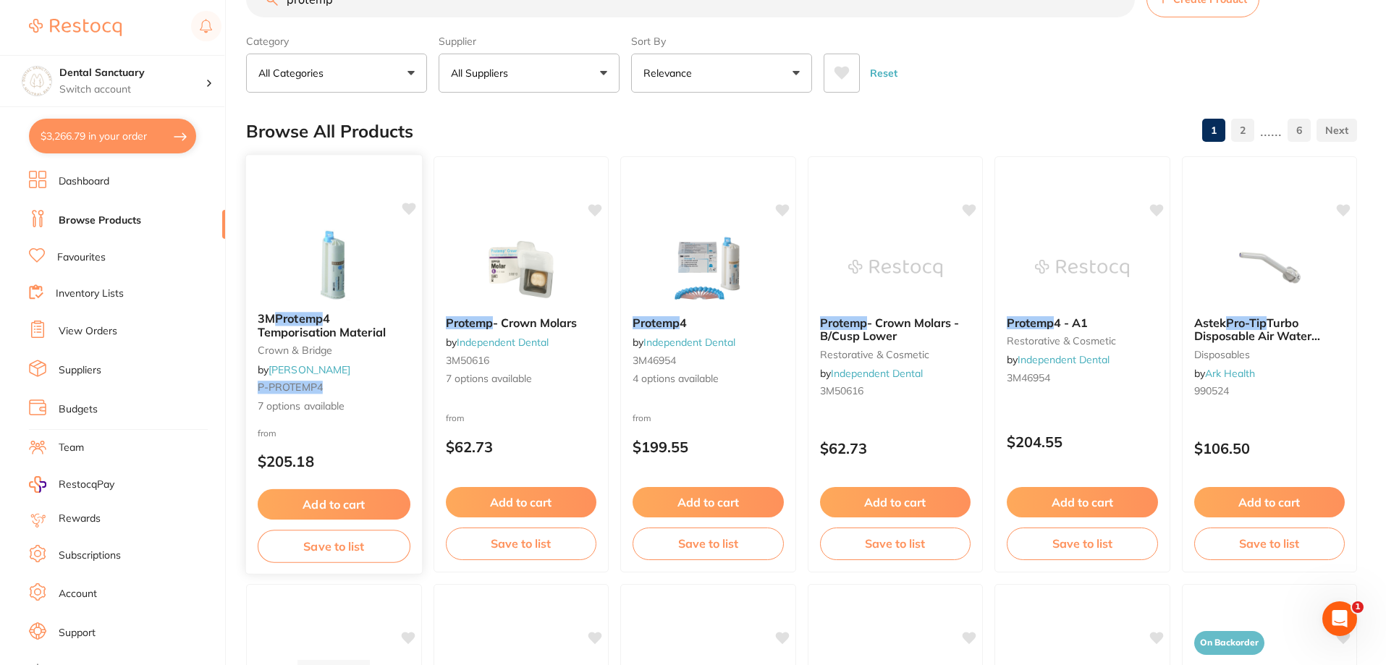 Image resolution: width=1386 pixels, height=665 pixels. What do you see at coordinates (1230, 374) in the screenshot?
I see `a: Ark Health` at bounding box center [1230, 374].